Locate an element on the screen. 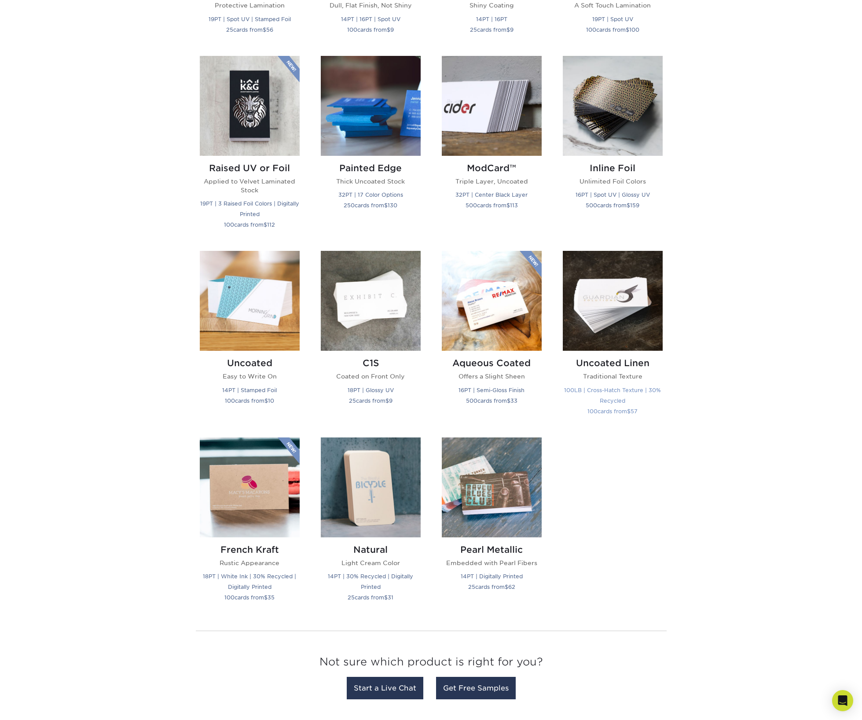 The image size is (862, 720). img: Aqueous Coated Business Cards is located at coordinates (492, 301).